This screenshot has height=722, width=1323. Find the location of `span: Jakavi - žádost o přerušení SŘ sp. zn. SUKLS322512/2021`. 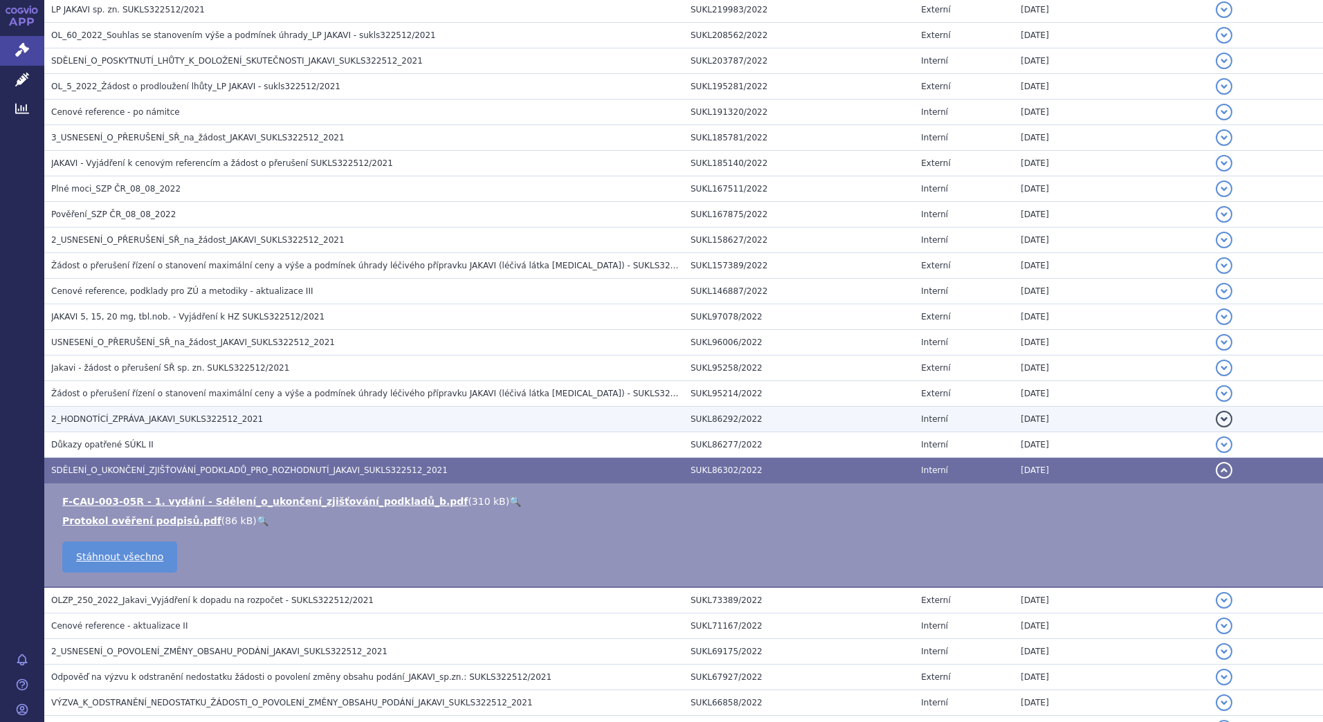

span: Jakavi - žádost o přerušení SŘ sp. zn. SUKLS322512/2021 is located at coordinates (170, 368).